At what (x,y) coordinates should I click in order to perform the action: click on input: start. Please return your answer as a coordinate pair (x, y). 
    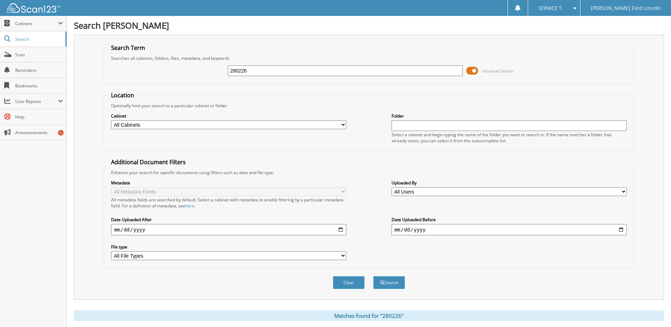
    Looking at the image, I should click on (228, 230).